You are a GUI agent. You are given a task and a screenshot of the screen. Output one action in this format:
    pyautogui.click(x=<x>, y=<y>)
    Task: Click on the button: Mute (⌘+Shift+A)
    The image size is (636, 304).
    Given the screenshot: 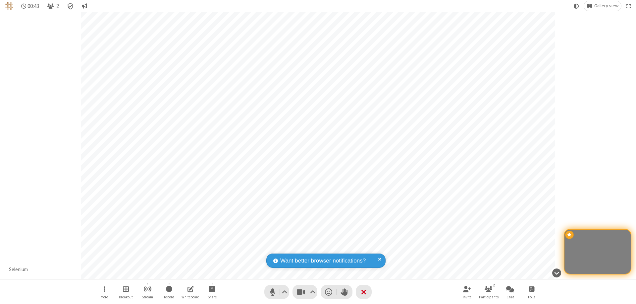 What is the action you would take?
    pyautogui.click(x=277, y=291)
    